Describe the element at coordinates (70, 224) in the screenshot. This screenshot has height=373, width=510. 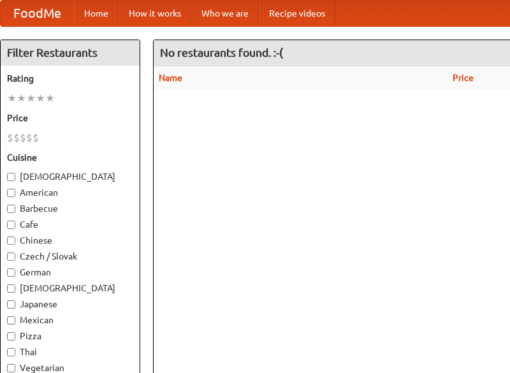
I see `label: Cafe` at that location.